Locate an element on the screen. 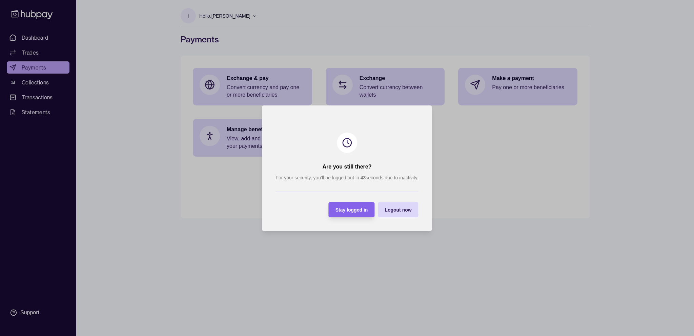 This screenshot has height=336, width=694. button: Logout now is located at coordinates (398, 209).